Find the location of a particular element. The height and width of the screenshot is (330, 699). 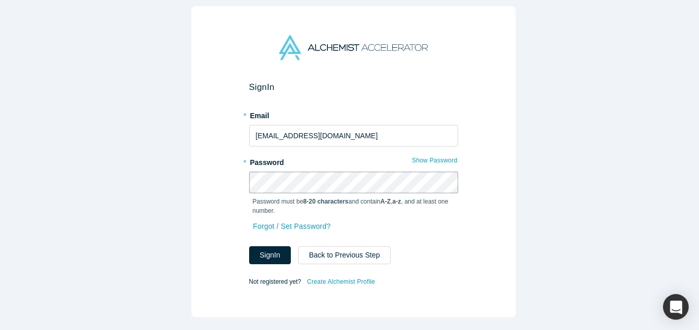

p: Password must be and contain , , and at least one number. is located at coordinates (354, 206).